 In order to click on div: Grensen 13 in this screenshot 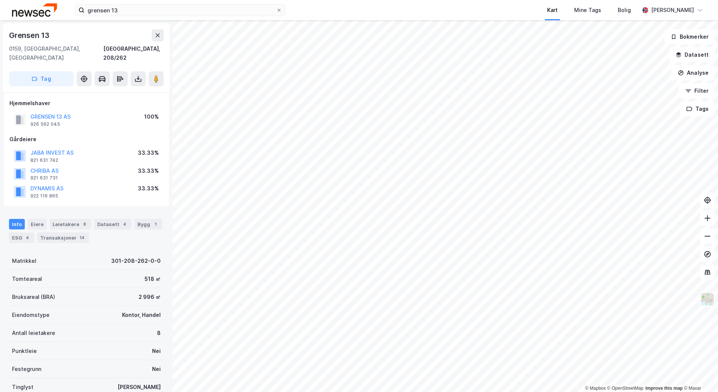, I will do `click(30, 35)`.